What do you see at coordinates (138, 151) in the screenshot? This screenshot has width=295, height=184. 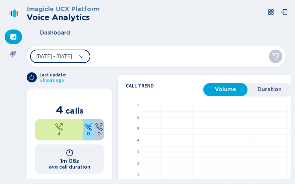 I see `text: 3` at bounding box center [138, 151].